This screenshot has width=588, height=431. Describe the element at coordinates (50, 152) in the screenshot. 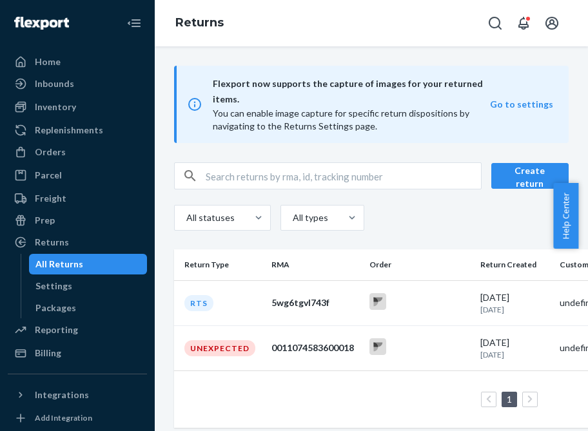

I see `div: Orders` at that location.